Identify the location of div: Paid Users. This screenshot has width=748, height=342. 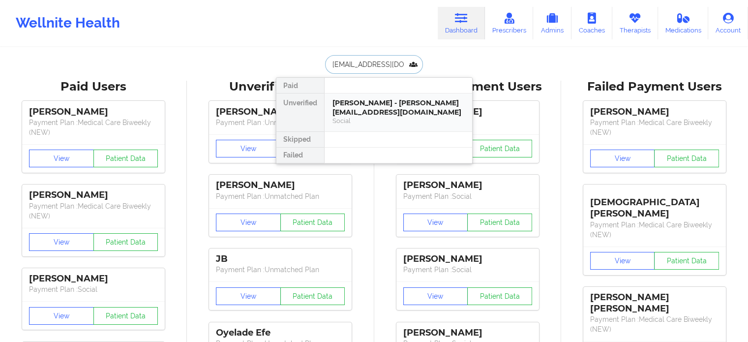
(93, 87).